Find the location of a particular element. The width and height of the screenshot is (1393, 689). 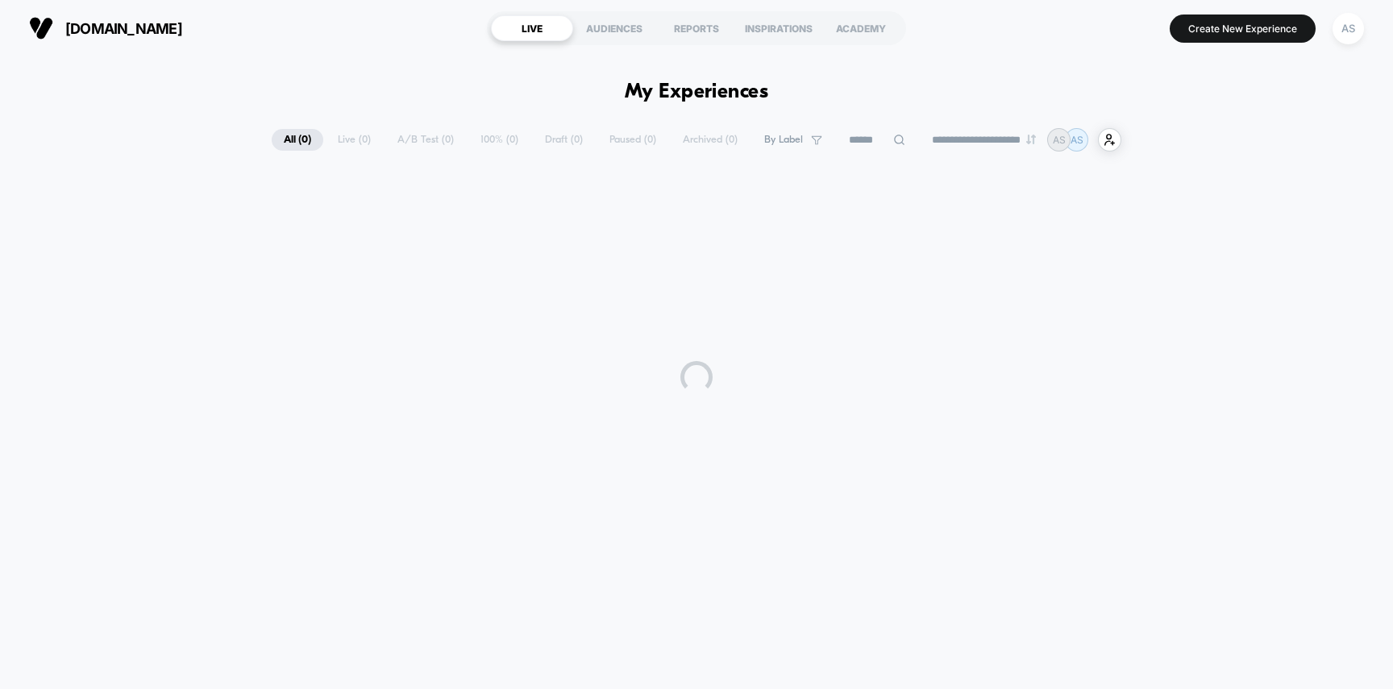

div: AS is located at coordinates (1347, 28).